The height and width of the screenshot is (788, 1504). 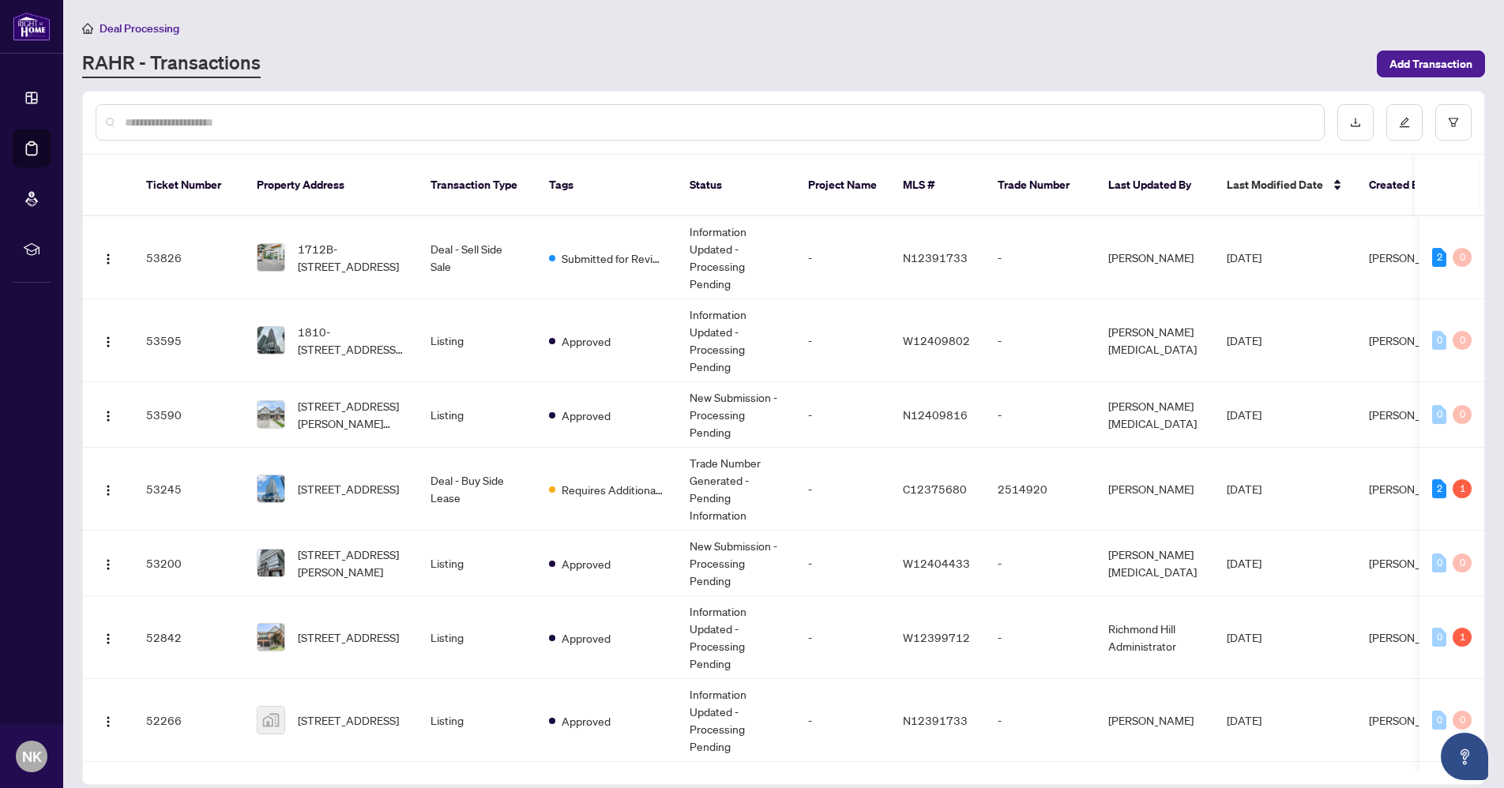 What do you see at coordinates (607, 186) in the screenshot?
I see `th: Tags` at bounding box center [607, 186].